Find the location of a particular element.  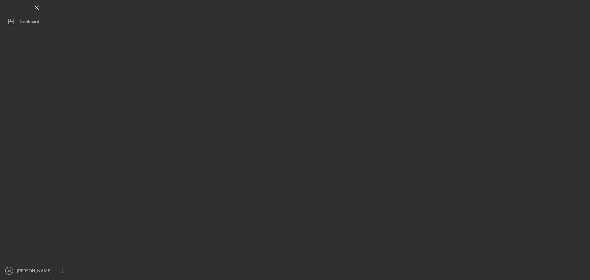

text: JC is located at coordinates (9, 271).